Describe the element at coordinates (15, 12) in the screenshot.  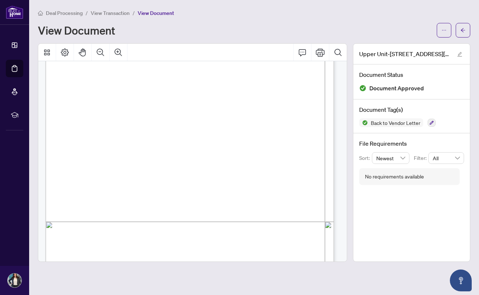
I see `img: logo` at that location.